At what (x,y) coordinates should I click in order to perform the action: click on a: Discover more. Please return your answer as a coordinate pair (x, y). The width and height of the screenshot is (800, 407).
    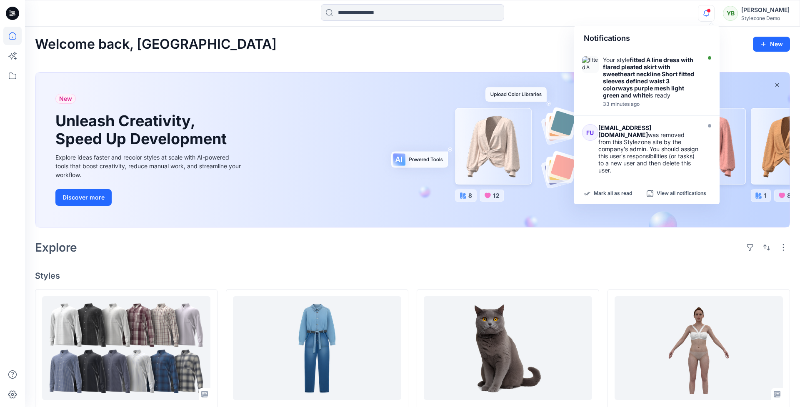
    Looking at the image, I should click on (149, 197).